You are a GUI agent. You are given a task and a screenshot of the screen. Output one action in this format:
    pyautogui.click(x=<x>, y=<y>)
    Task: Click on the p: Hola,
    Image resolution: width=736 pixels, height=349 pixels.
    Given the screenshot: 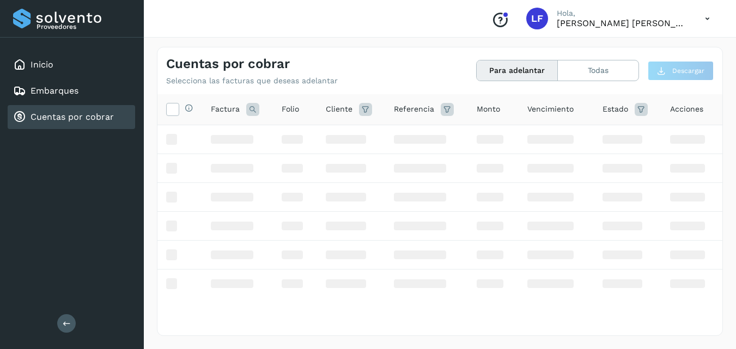 What is the action you would take?
    pyautogui.click(x=622, y=13)
    